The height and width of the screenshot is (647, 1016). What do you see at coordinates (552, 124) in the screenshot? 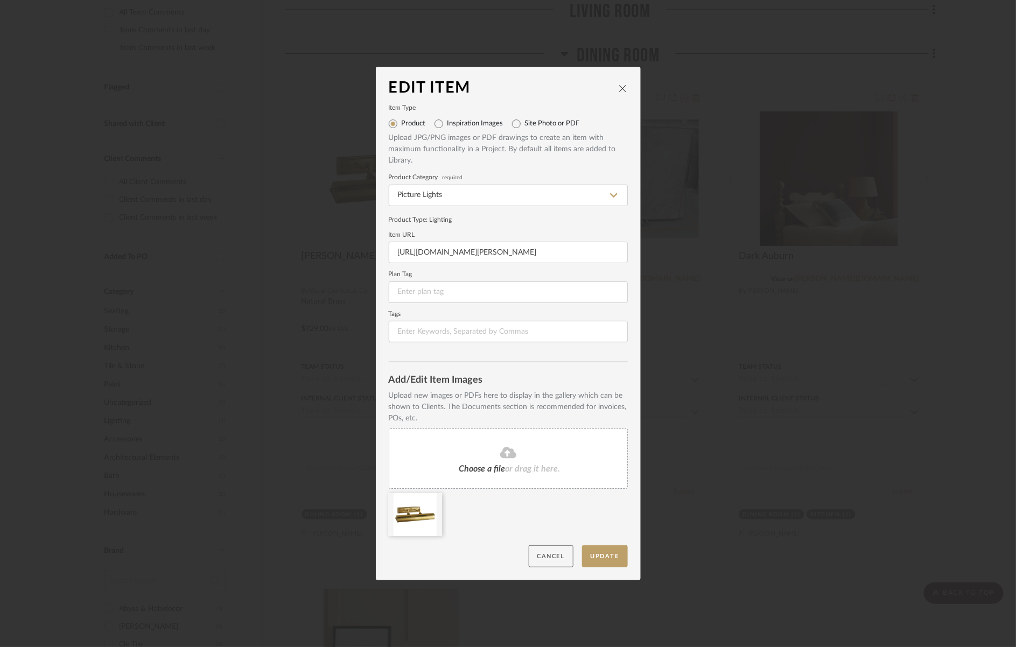
I see `label: Site Photo or PDF` at bounding box center [552, 124].